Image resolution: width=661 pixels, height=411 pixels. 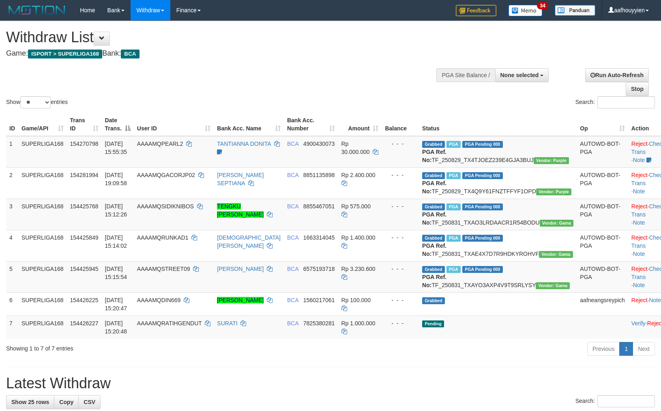 I want to click on td: TF_250831_TXAE4X7D7R9HDKYROHVF, so click(x=498, y=245).